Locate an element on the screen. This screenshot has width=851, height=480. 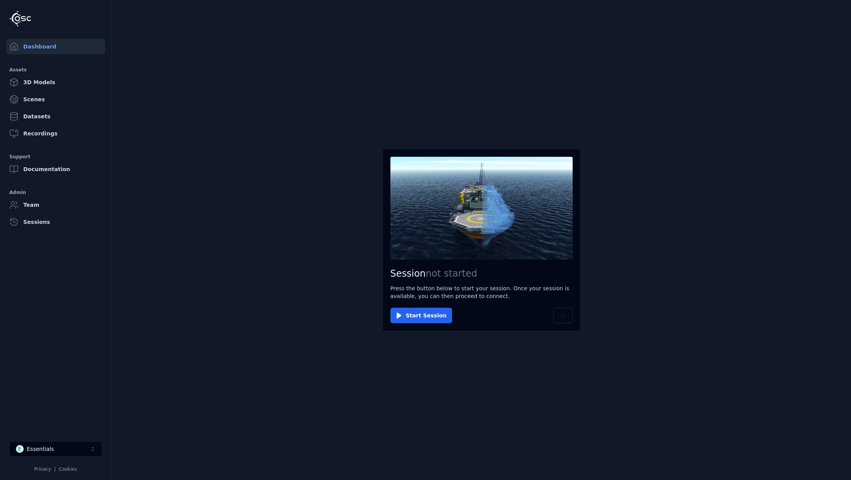
a: Documentation is located at coordinates (55, 169).